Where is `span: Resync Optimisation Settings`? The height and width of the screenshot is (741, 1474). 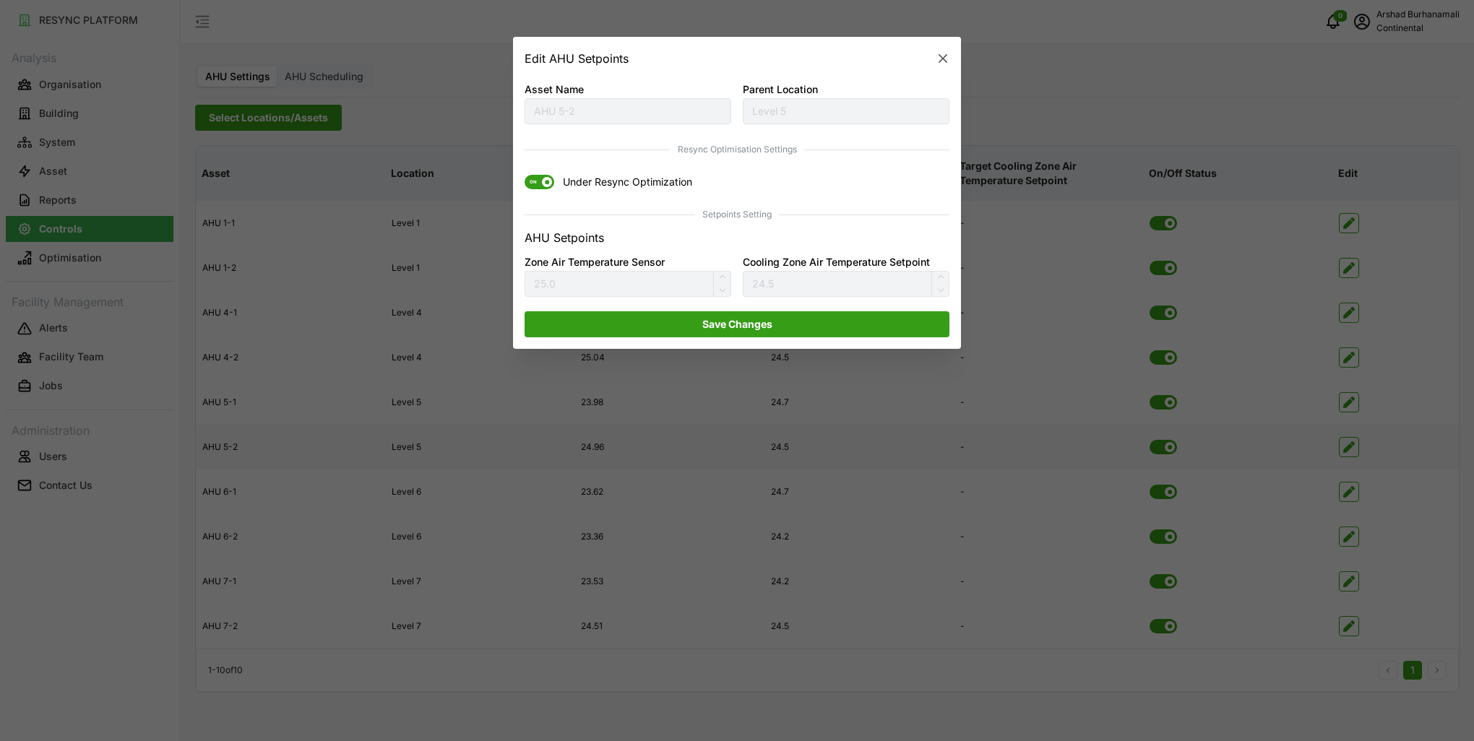
span: Resync Optimisation Settings is located at coordinates (737, 150).